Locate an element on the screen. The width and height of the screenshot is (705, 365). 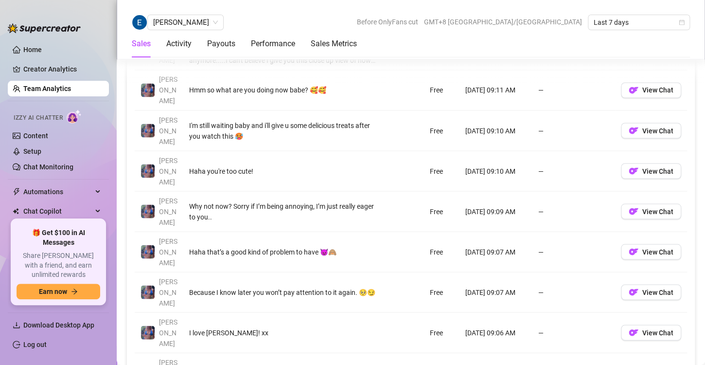
span: Eunice is located at coordinates (185, 22).